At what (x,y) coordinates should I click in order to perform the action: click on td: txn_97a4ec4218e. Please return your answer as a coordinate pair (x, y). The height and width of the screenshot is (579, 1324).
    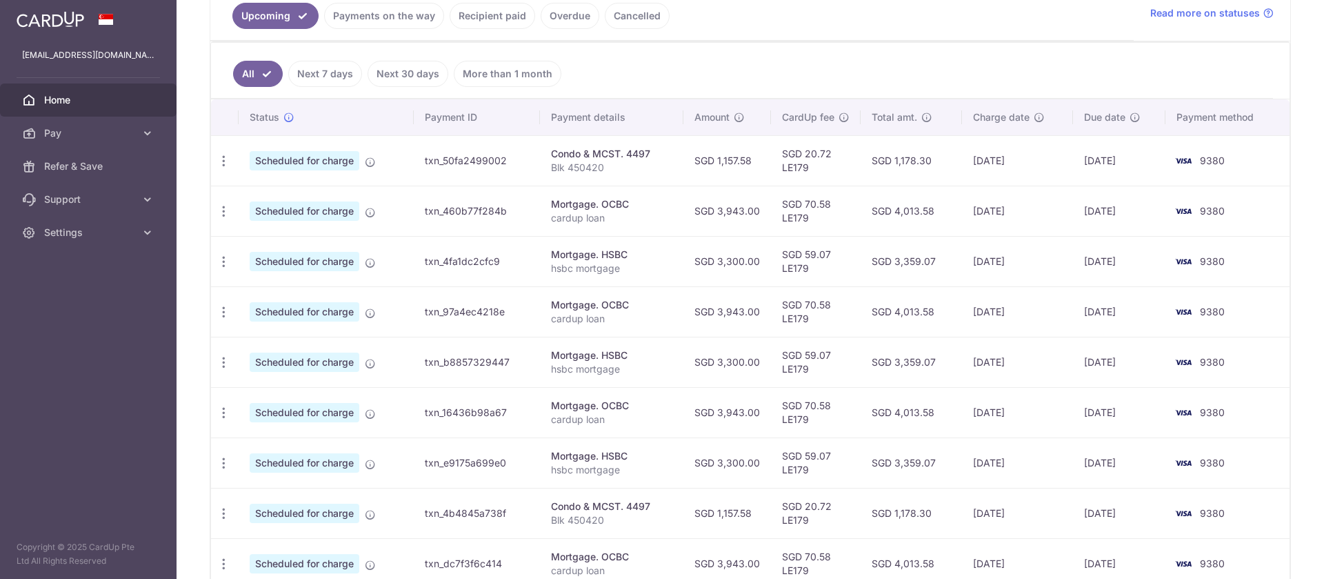
    Looking at the image, I should click on (477, 311).